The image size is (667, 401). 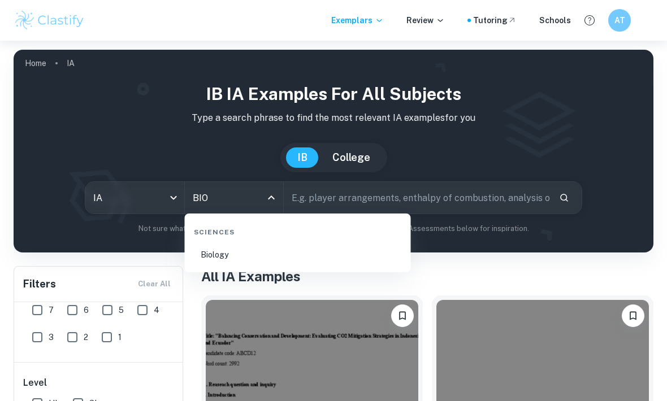 What do you see at coordinates (99, 383) in the screenshot?
I see `h6: Level` at bounding box center [99, 383].